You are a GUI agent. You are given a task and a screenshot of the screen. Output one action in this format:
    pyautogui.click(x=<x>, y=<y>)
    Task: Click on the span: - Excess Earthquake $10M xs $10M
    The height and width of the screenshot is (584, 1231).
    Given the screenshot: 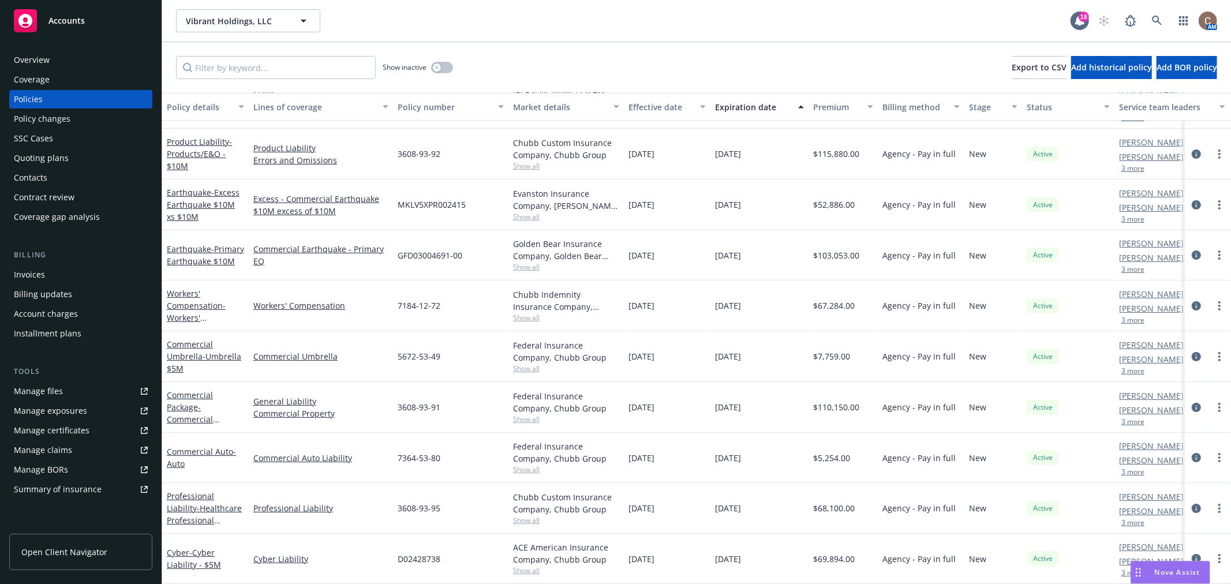 What is the action you would take?
    pyautogui.click(x=203, y=204)
    